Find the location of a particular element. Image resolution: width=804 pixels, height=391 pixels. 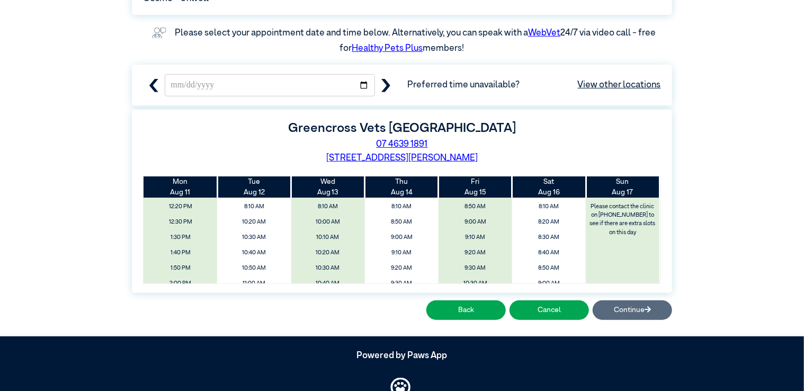

button: Cancel is located at coordinates (549, 310).